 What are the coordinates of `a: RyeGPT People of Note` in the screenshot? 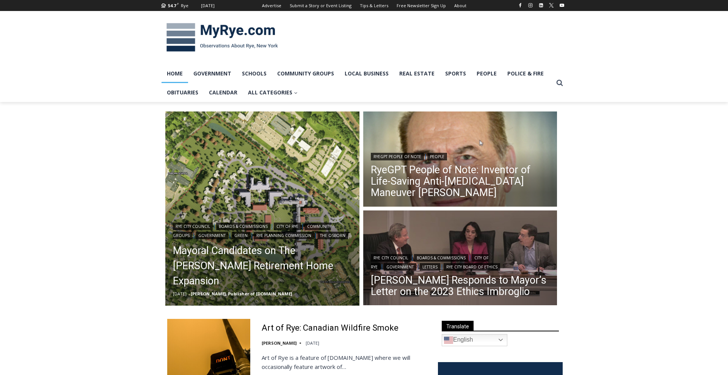 It's located at (397, 156).